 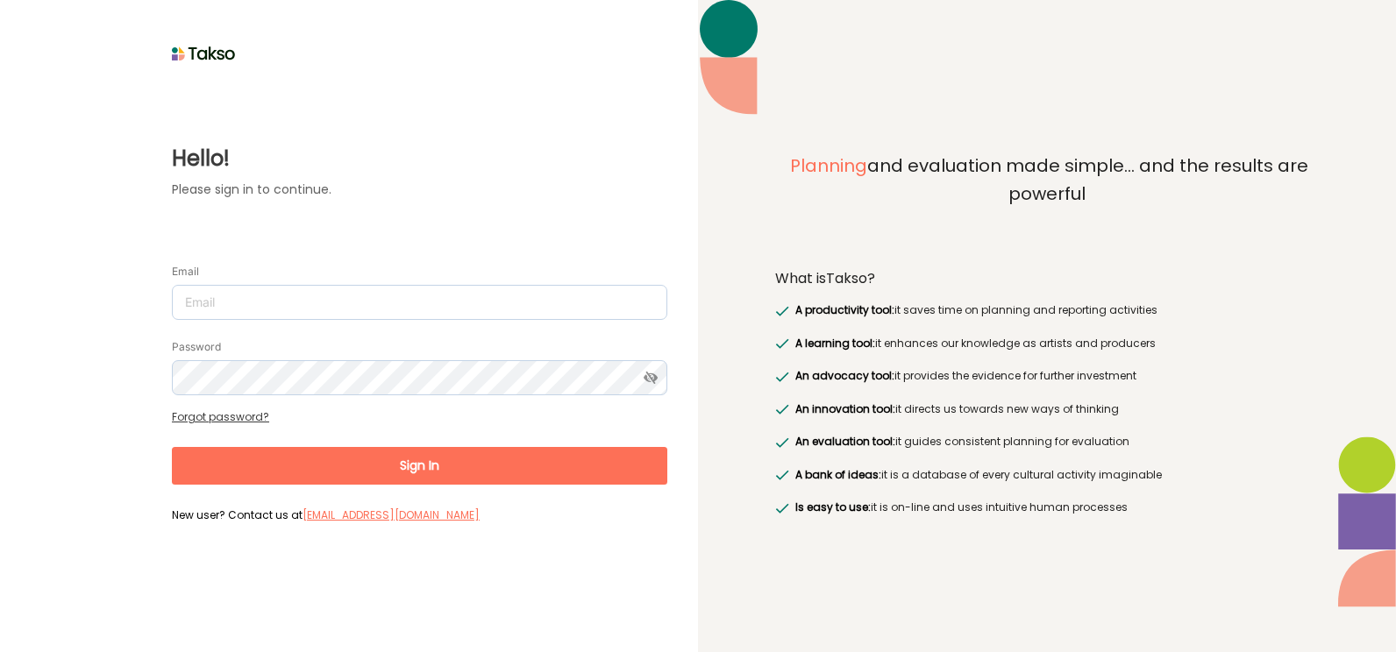 I want to click on a: Forgot password?, so click(x=220, y=417).